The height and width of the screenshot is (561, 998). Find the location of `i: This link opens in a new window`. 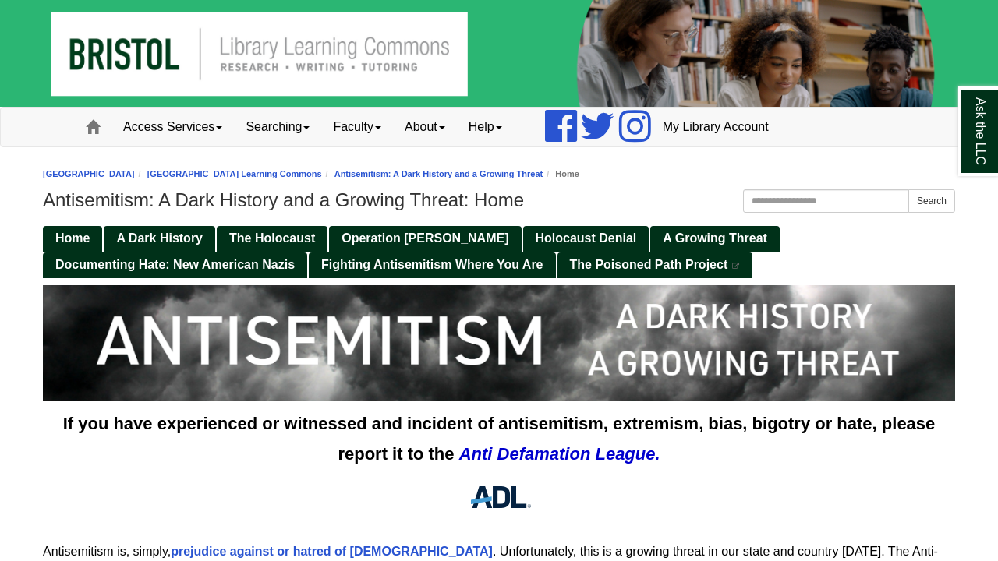

i: This link opens in a new window is located at coordinates (736, 266).